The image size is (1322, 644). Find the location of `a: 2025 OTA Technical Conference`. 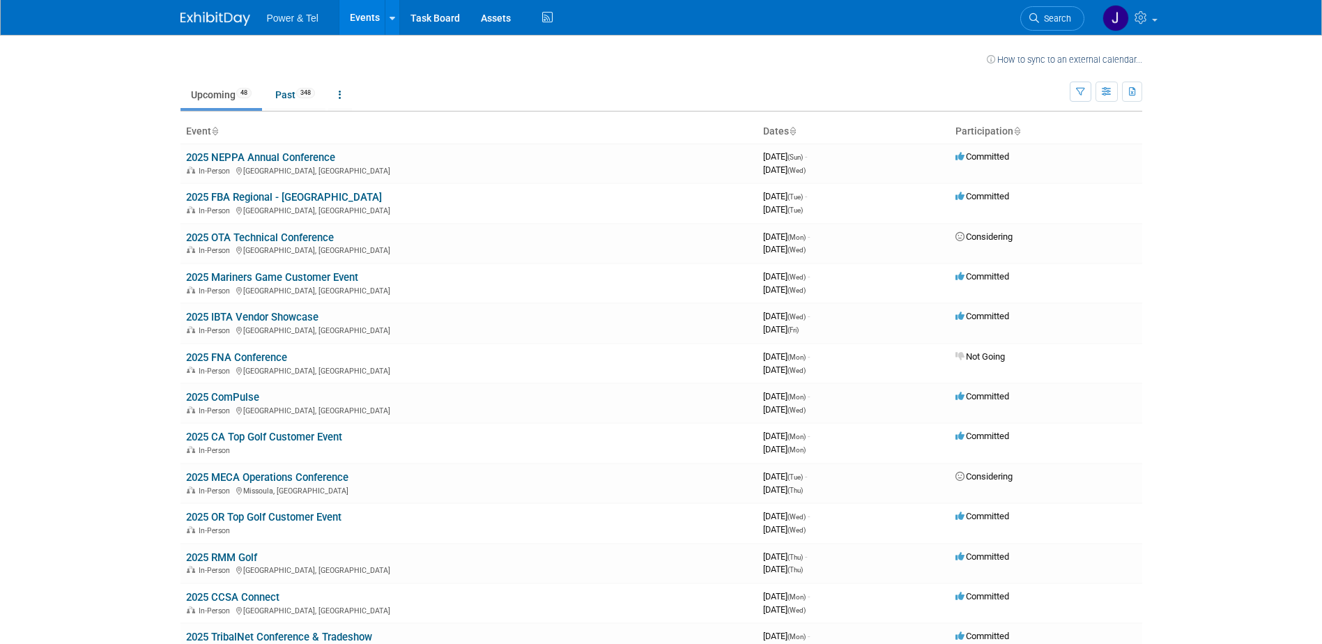

a: 2025 OTA Technical Conference is located at coordinates (260, 238).